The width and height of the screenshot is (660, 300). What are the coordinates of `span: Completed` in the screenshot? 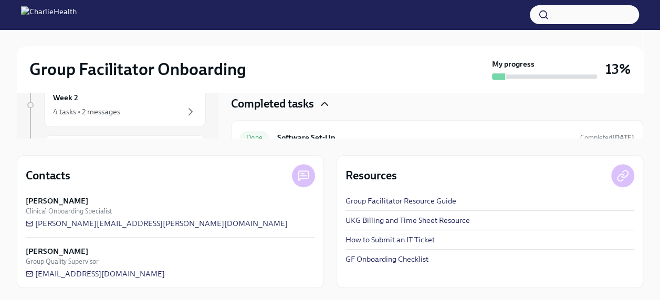 It's located at (607, 138).